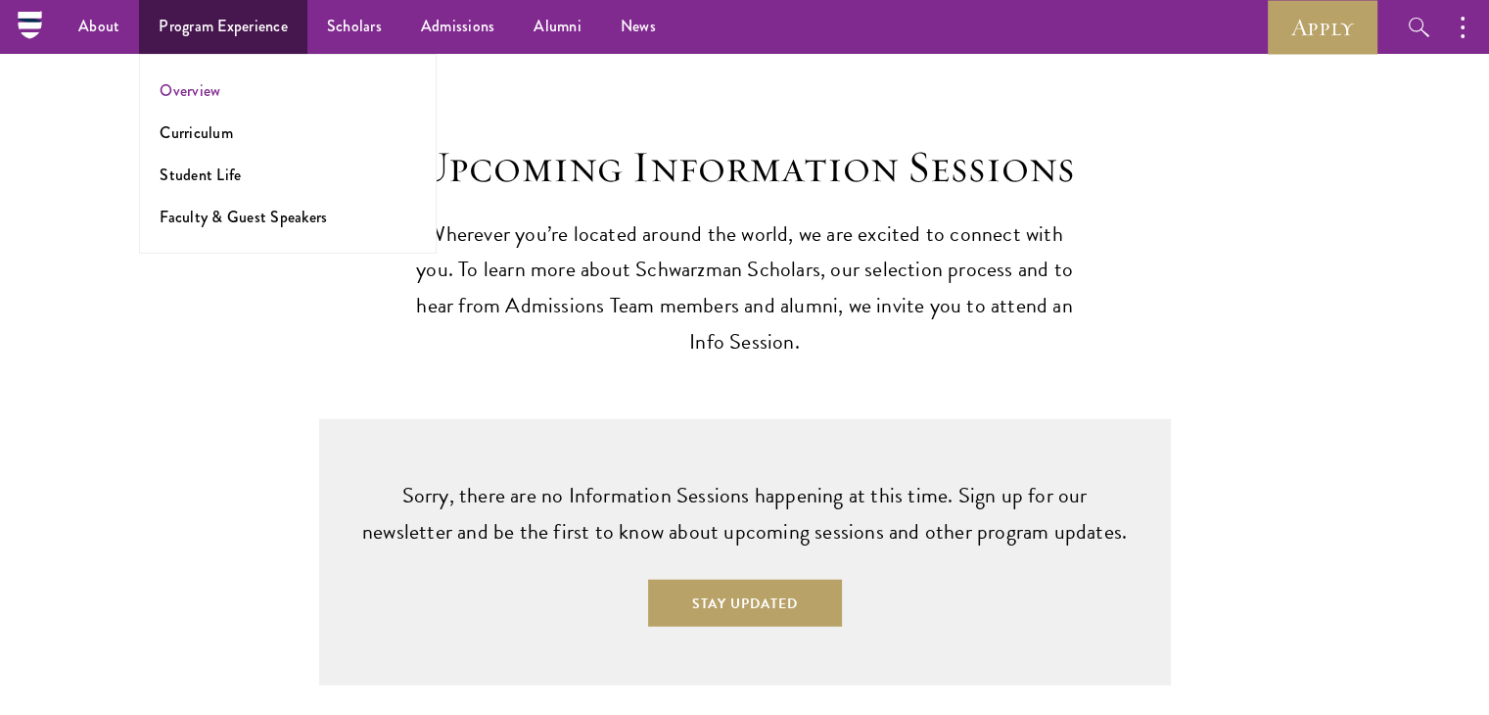  What do you see at coordinates (745, 514) in the screenshot?
I see `p: Sorry, there are no Information Sessions happening at this time. Sign up for our newsletter and b...` at bounding box center [745, 514].